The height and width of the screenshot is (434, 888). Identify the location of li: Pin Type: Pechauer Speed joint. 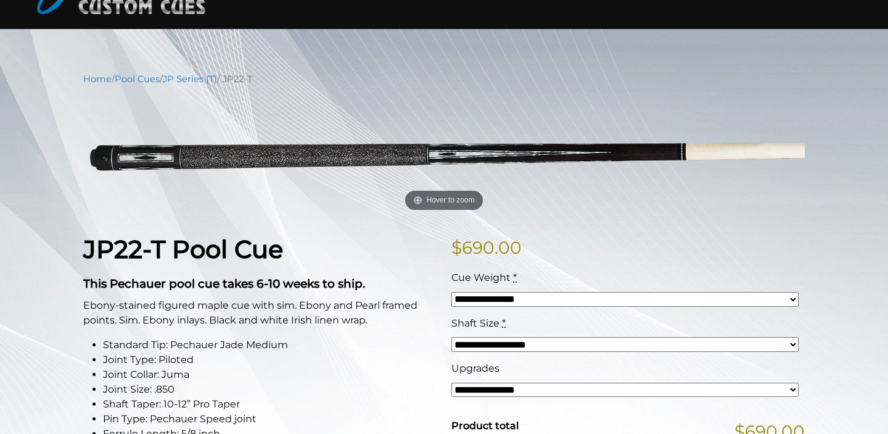
(270, 419).